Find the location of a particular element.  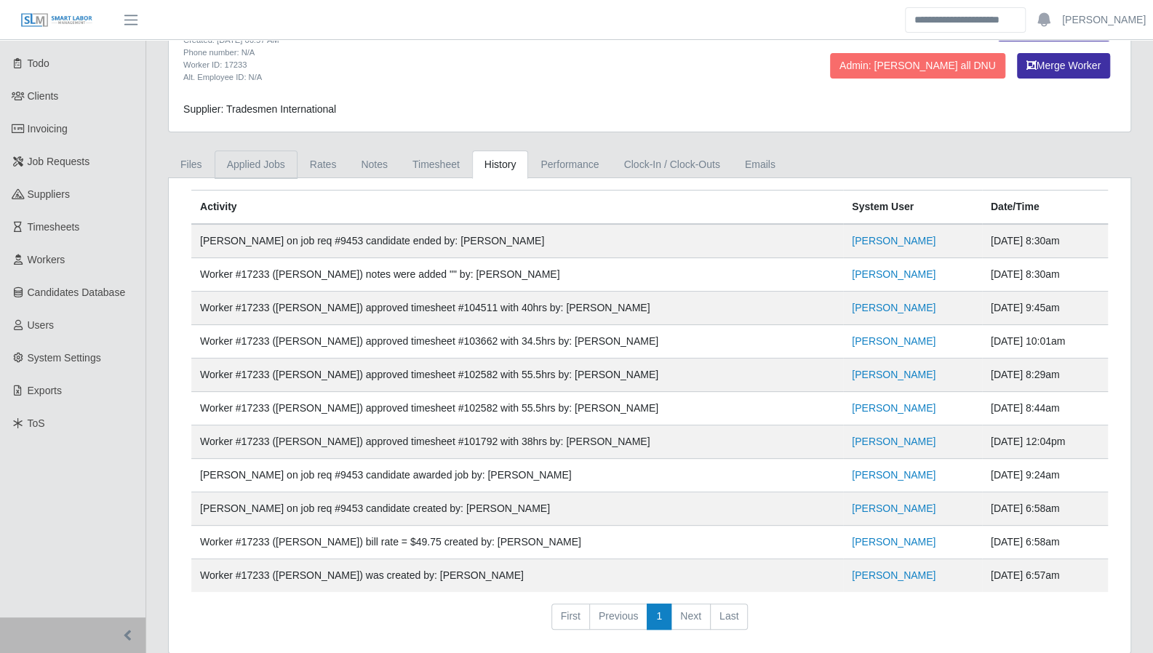

img: SLM Logo is located at coordinates (57, 20).